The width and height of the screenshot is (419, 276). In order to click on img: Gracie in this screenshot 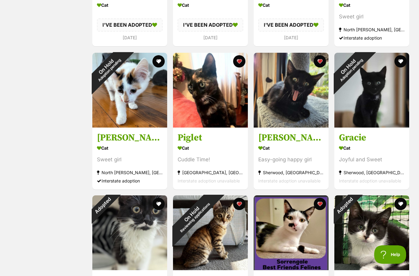, I will do `click(372, 90)`.